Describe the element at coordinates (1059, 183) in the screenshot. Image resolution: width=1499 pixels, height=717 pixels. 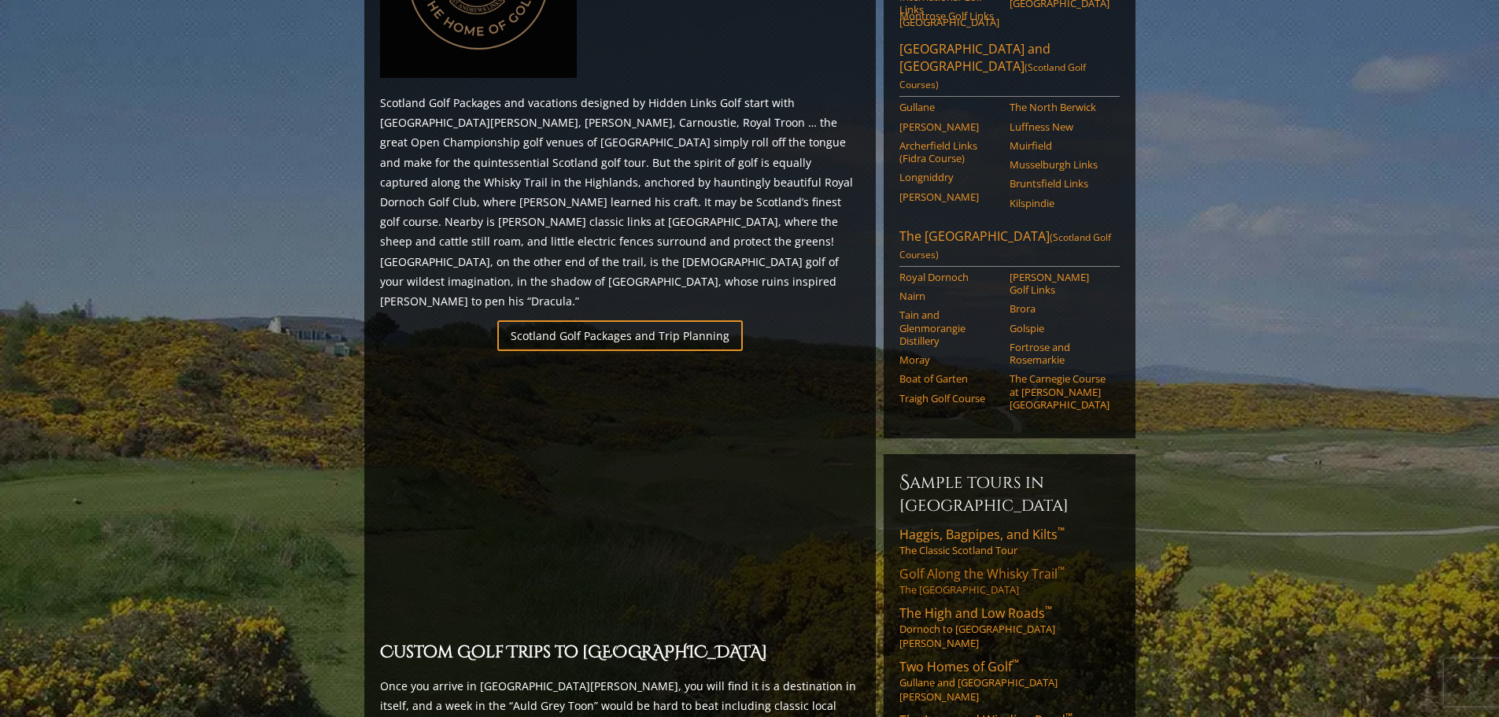
I see `a: Bruntsfield Links` at that location.